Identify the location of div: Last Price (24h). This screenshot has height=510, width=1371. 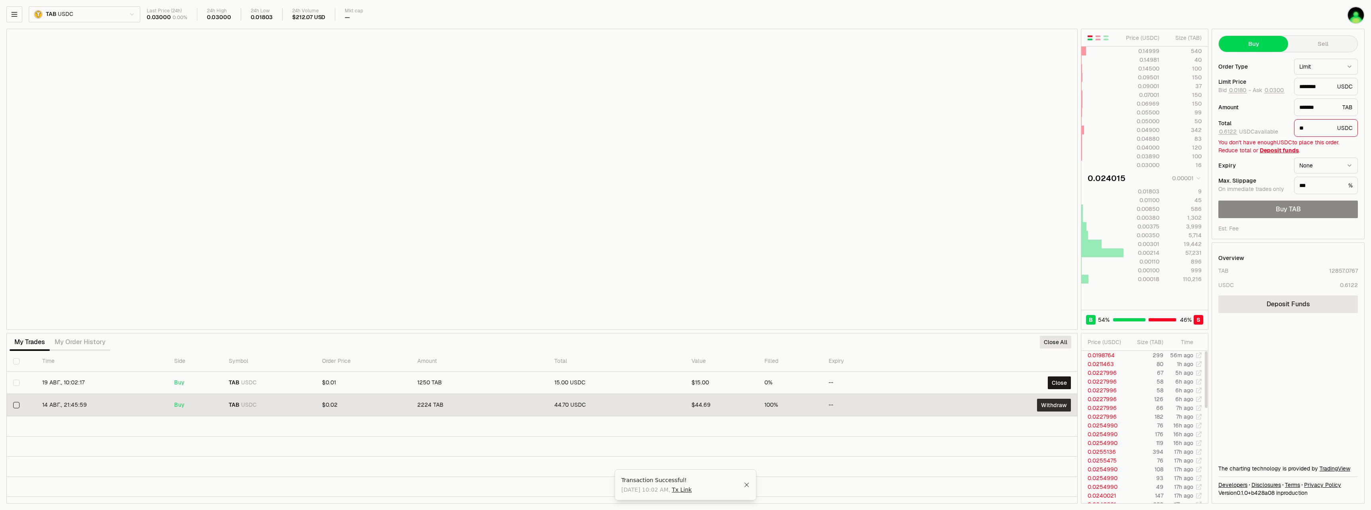
(167, 11).